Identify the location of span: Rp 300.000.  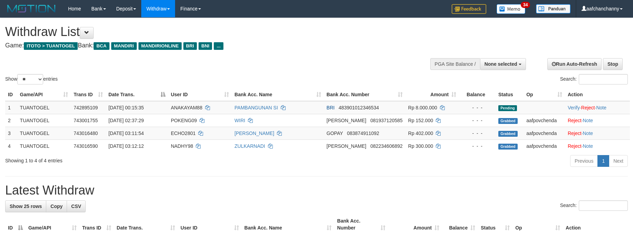
(421, 146).